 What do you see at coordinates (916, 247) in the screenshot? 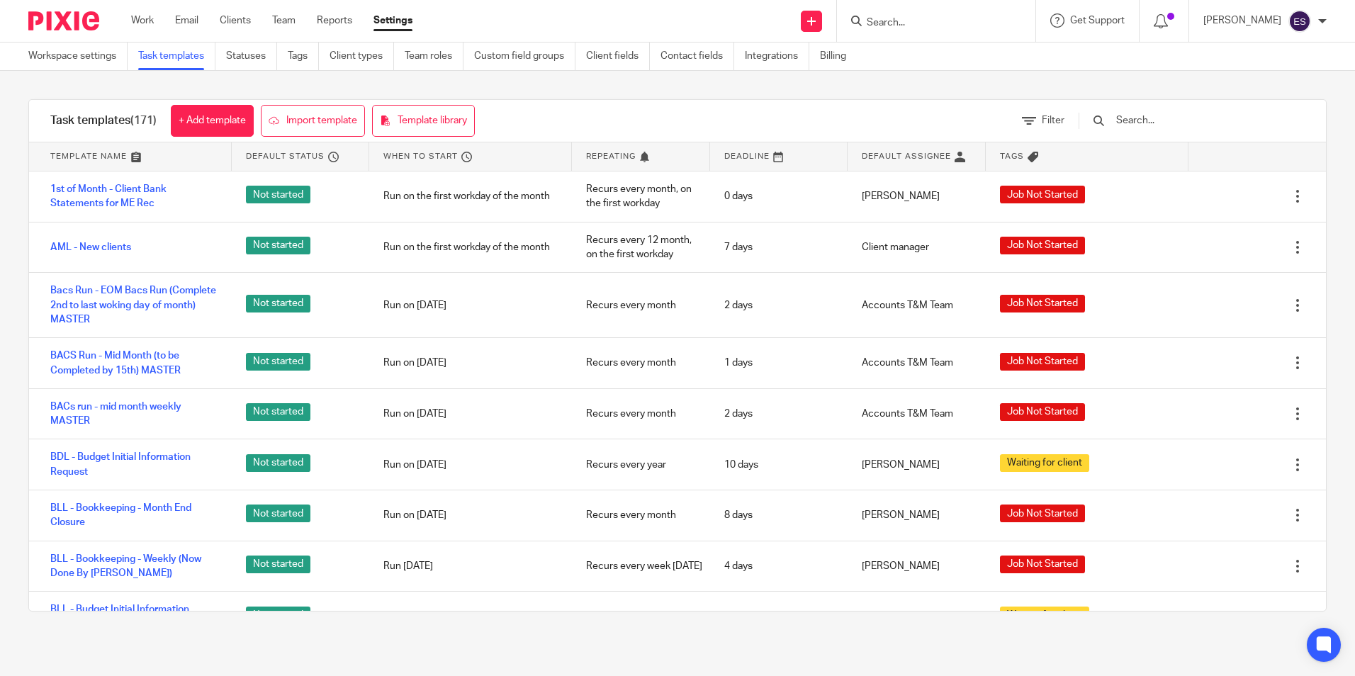
I see `div: Client manager` at bounding box center [916, 247].